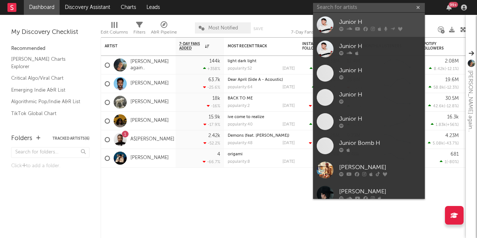 This screenshot has width=477, height=238. What do you see at coordinates (451, 106) in the screenshot?
I see `span: -12.8 %` at bounding box center [451, 106].